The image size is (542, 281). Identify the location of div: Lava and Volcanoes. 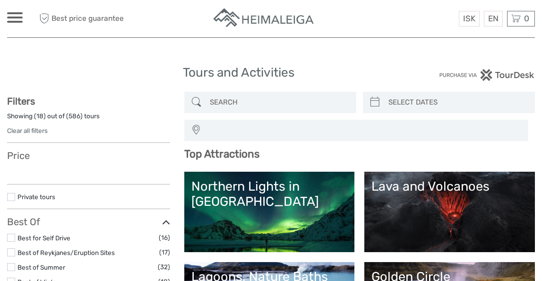
(449, 186).